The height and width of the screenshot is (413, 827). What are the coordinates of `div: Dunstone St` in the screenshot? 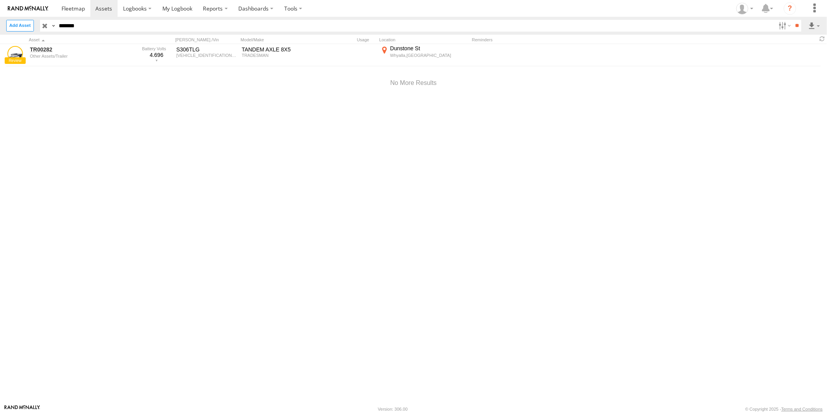 It's located at (428, 48).